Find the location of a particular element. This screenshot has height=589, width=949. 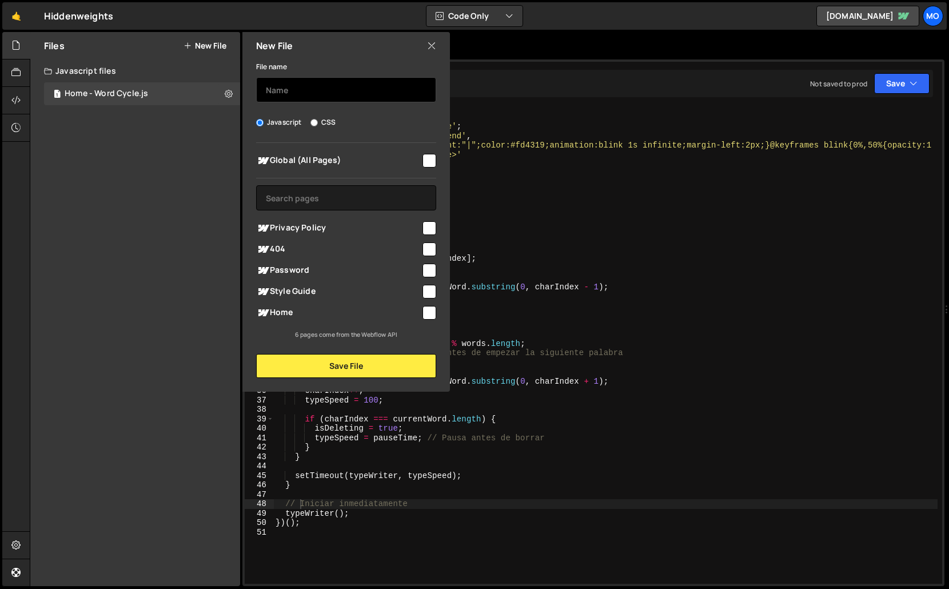

span: Style Guide is located at coordinates (338, 292).